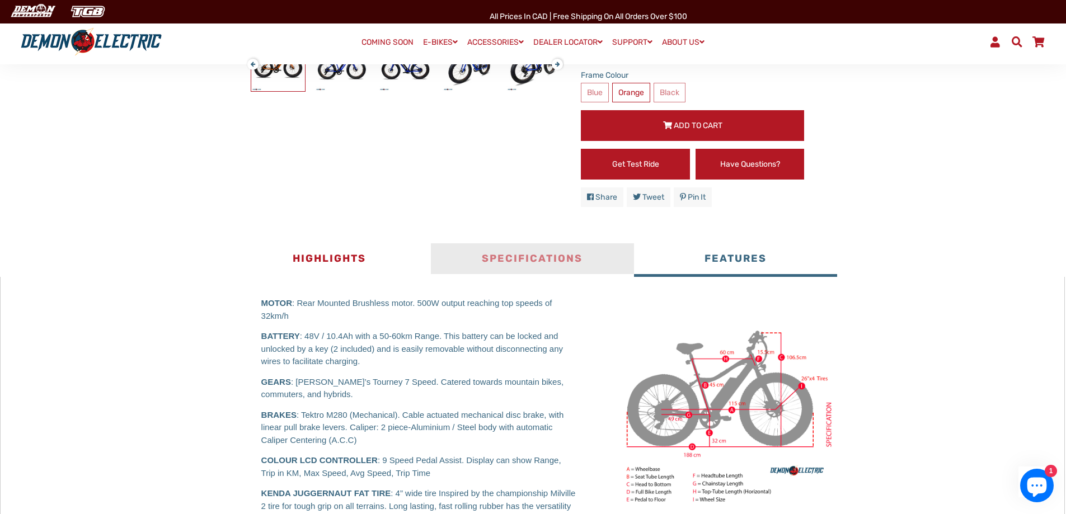 This screenshot has width=1066, height=514. Describe the element at coordinates (653, 197) in the screenshot. I see `span: Tweet` at that location.